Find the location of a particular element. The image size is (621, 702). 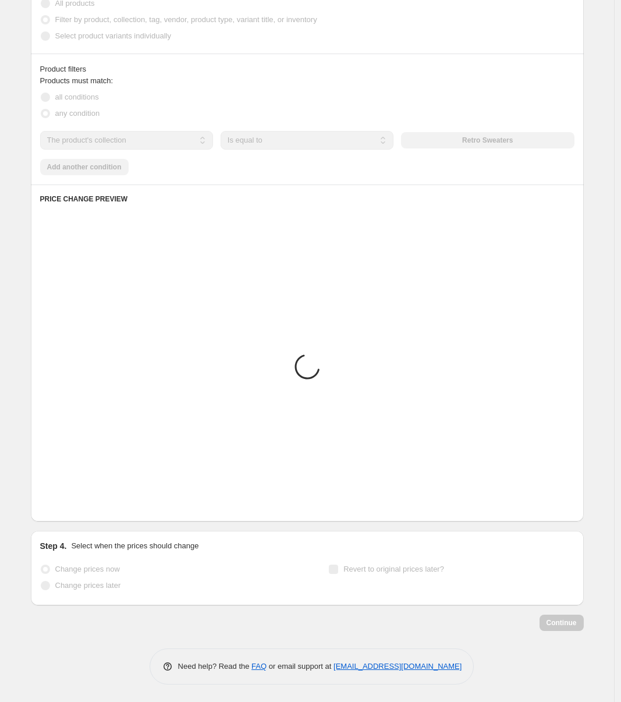

span: Change prices later is located at coordinates (88, 585).